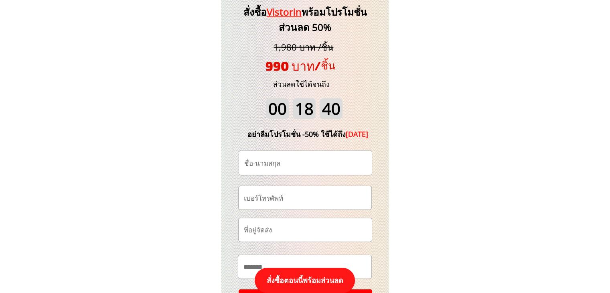 The image size is (610, 293). Describe the element at coordinates (303, 47) in the screenshot. I see `span: 1,980 บาท /ชิ้น` at that location.